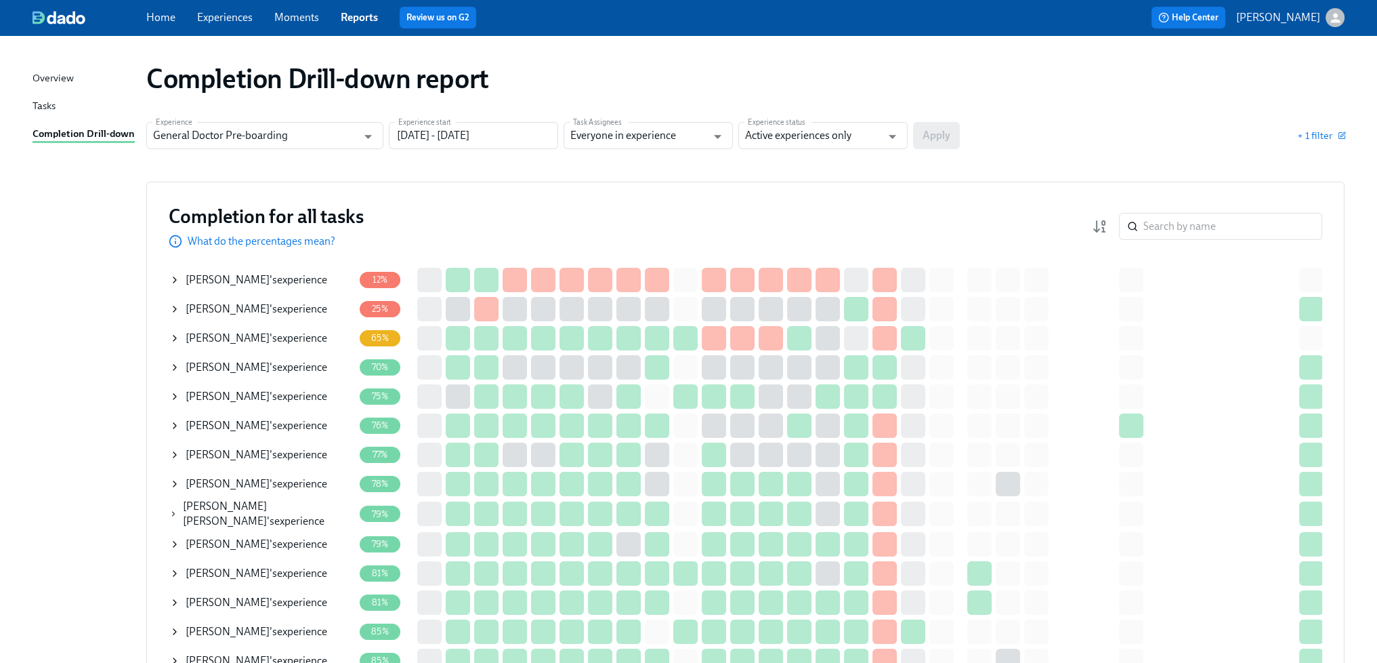 The width and height of the screenshot is (1377, 663). Describe the element at coordinates (225, 17) in the screenshot. I see `a: Experiences` at that location.